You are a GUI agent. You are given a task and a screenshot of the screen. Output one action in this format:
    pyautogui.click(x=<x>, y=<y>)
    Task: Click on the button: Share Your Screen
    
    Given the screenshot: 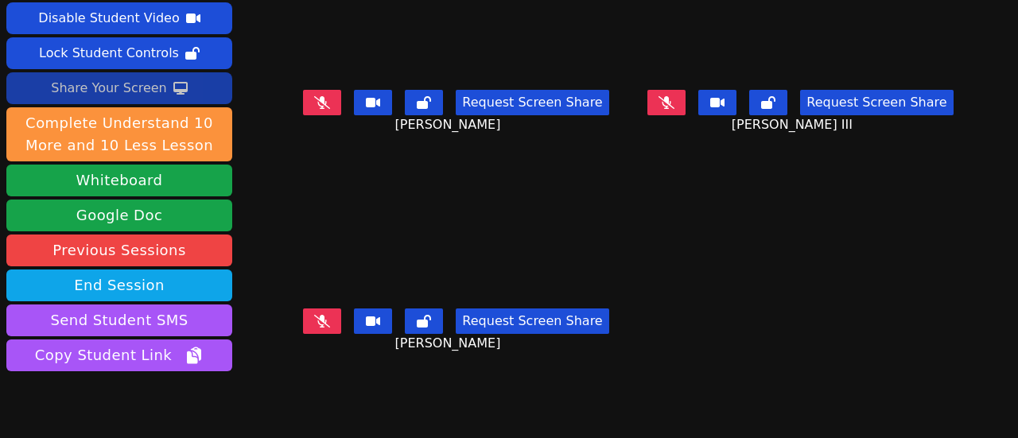 What is the action you would take?
    pyautogui.click(x=119, y=88)
    